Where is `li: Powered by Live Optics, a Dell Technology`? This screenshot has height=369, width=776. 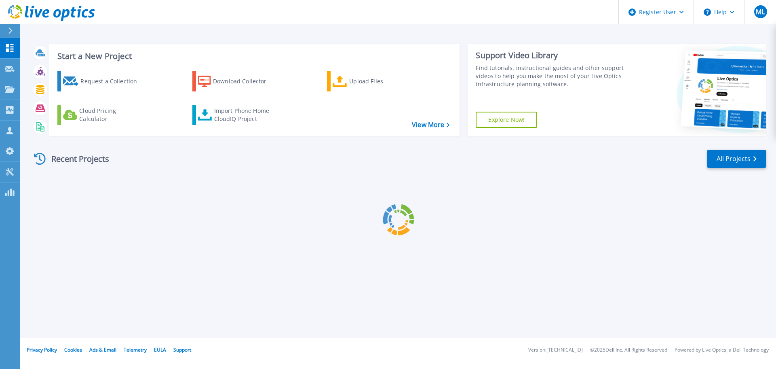 li: Powered by Live Optics, a Dell Technology is located at coordinates (721, 350).